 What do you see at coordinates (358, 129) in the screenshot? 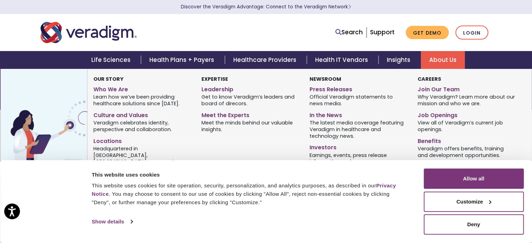
I see `span: The latest media coverage featuring Veradigm in healthcare and technology news.` at bounding box center [358, 129].